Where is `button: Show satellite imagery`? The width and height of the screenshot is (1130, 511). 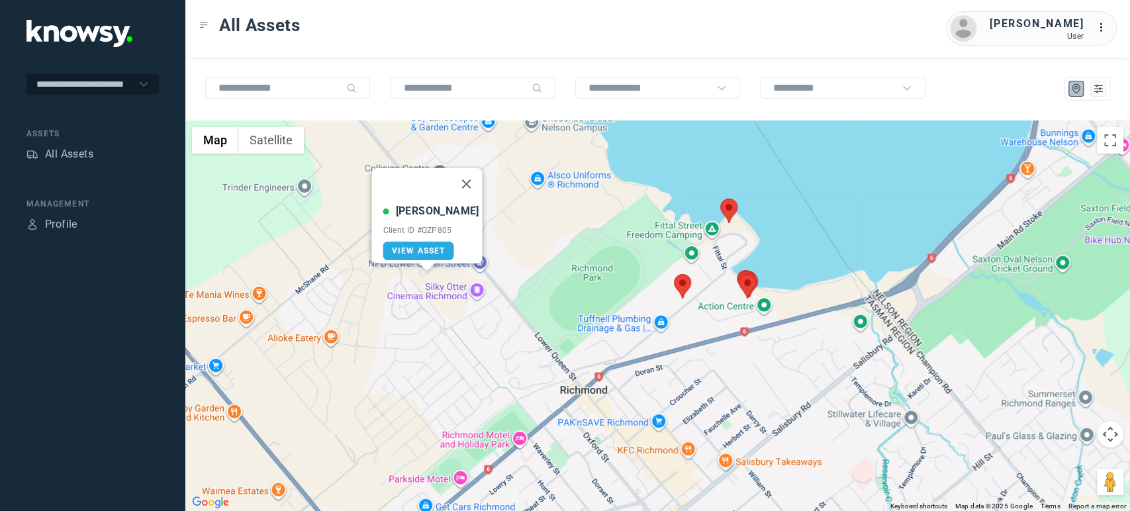 button: Show satellite imagery is located at coordinates (271, 140).